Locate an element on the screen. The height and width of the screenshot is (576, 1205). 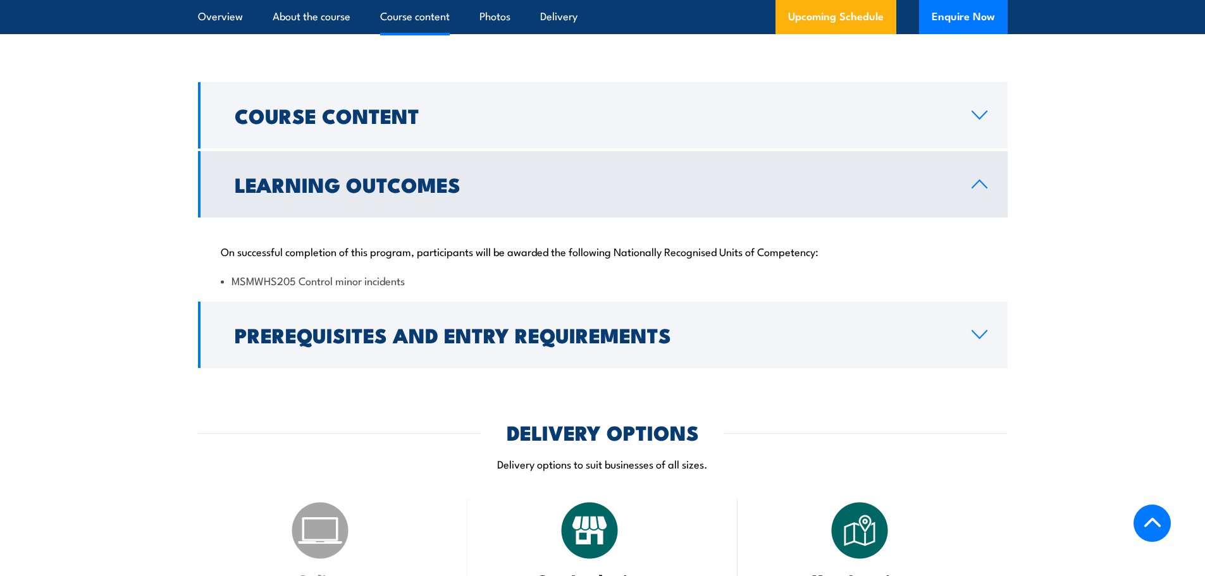
h2: Learning Outcomes is located at coordinates (593, 184).